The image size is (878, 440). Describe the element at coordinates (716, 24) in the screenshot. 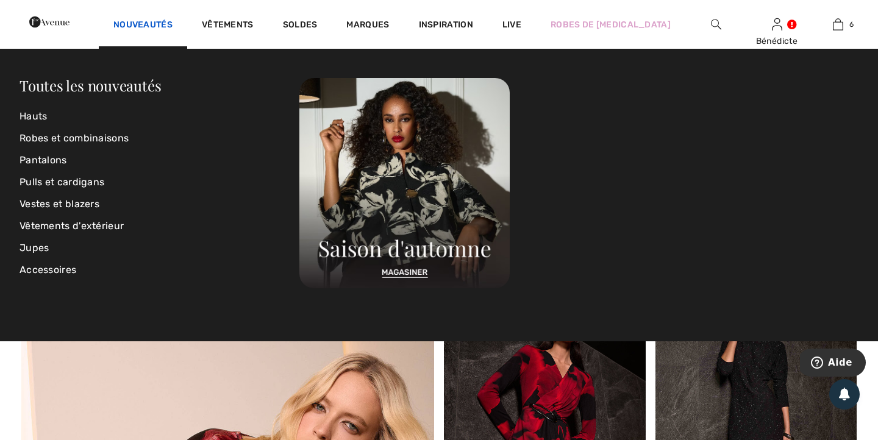

I see `img: recherche` at that location.